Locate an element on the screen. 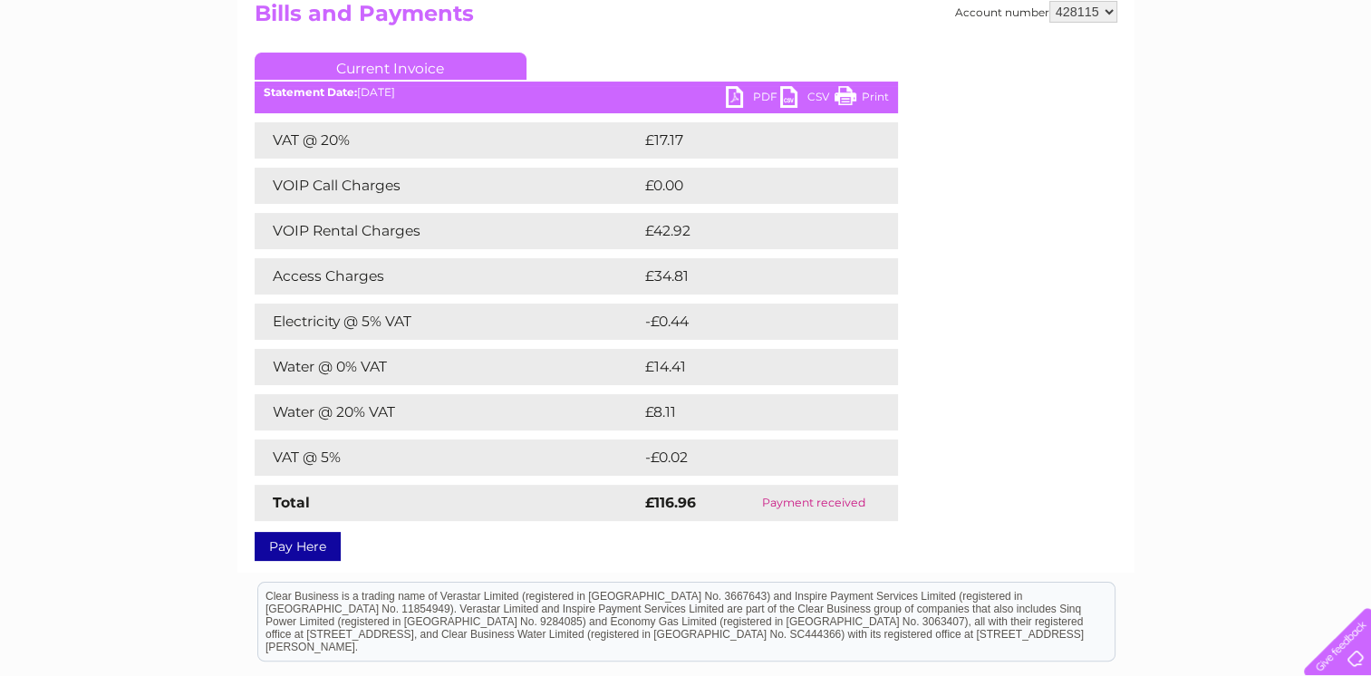 The height and width of the screenshot is (676, 1371). td: VAT @ 5% is located at coordinates (448, 458).